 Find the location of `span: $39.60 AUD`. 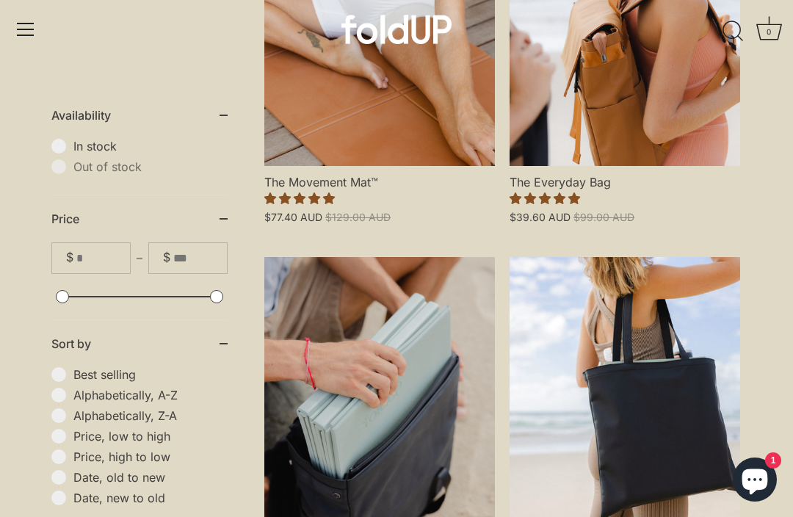

span: $39.60 AUD is located at coordinates (540, 217).